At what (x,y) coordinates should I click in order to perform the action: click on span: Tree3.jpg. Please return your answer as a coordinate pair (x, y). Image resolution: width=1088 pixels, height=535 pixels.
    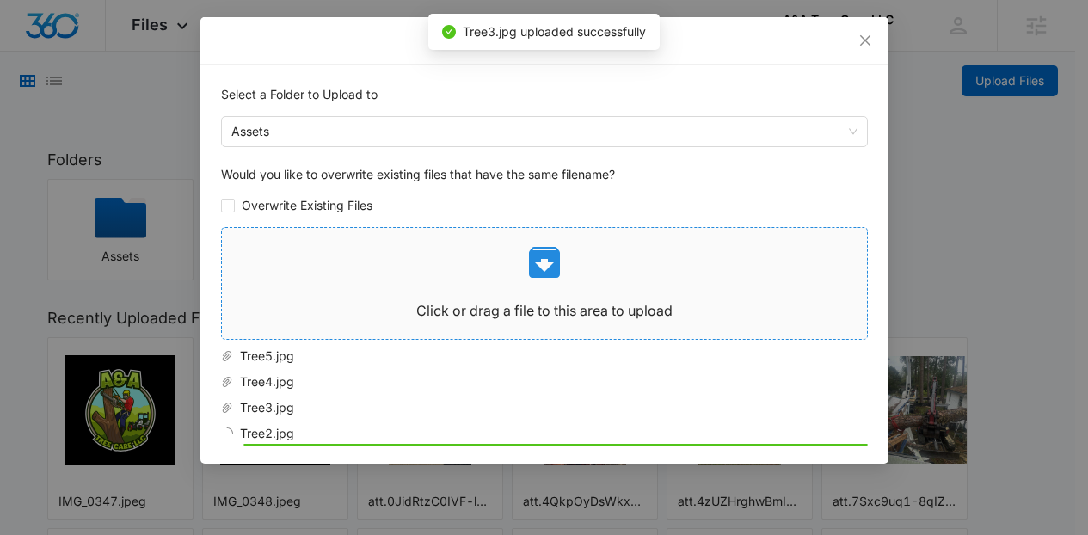
    Looking at the image, I should click on (539, 408).